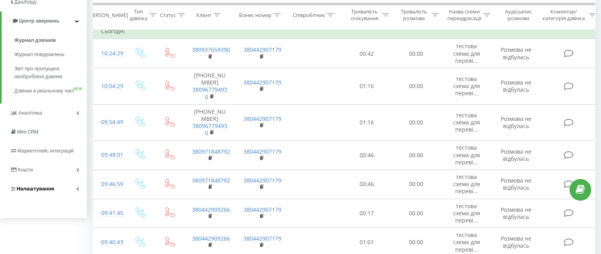 Image resolution: width=601 pixels, height=254 pixels. Describe the element at coordinates (563, 15) in the screenshot. I see `div: Коментар/категорія дзвінка` at that location.